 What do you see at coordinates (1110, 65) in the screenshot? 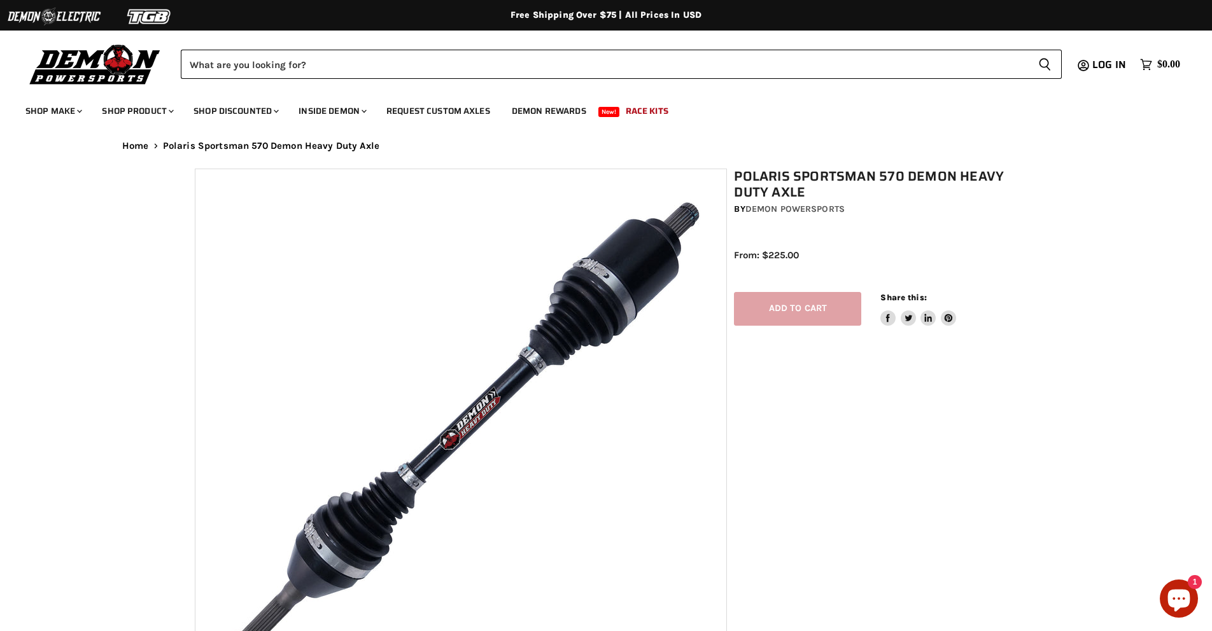
I see `a: Log in` at bounding box center [1110, 65].